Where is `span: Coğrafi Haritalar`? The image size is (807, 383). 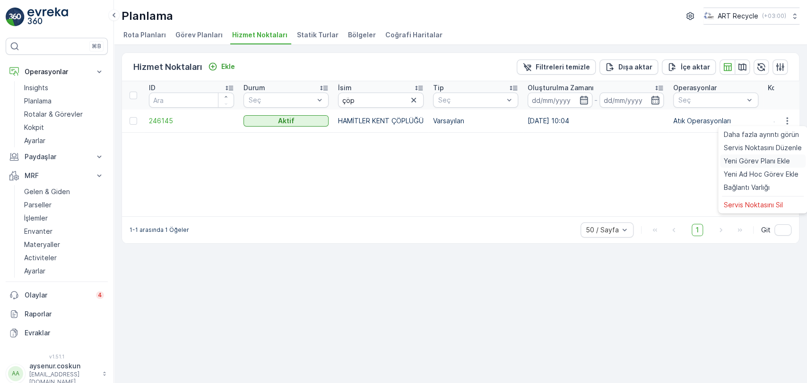
span: Coğrafi Haritalar is located at coordinates (414, 35).